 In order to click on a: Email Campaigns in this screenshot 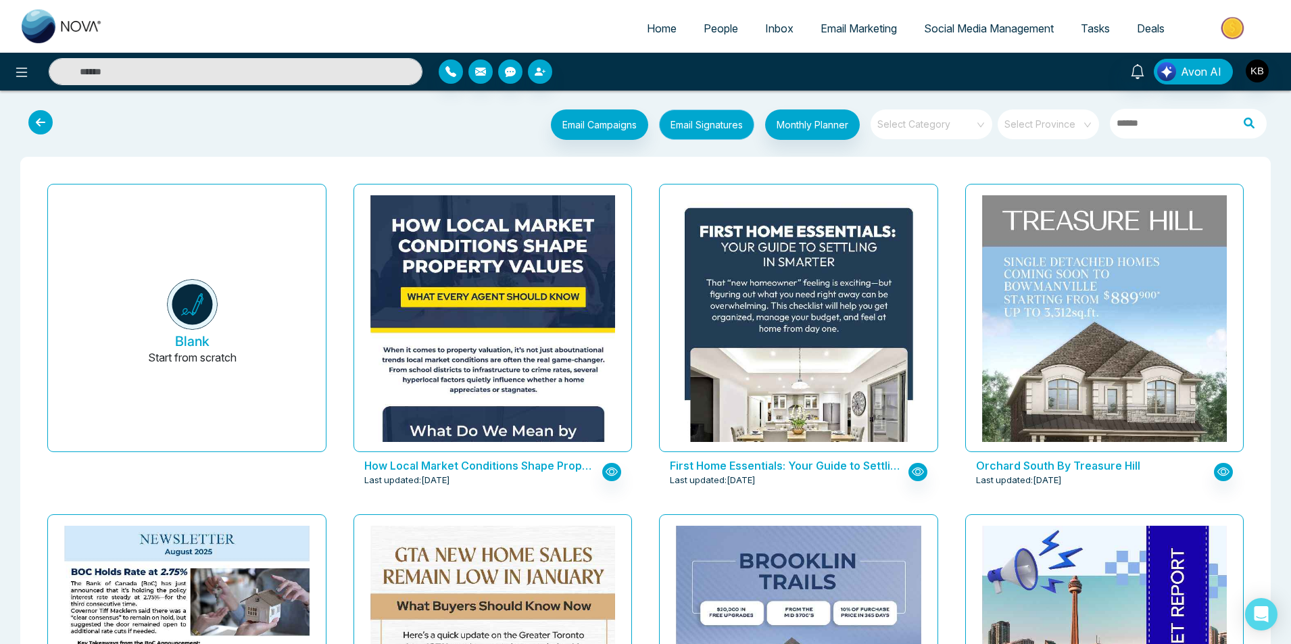, I will do `click(594, 124)`.